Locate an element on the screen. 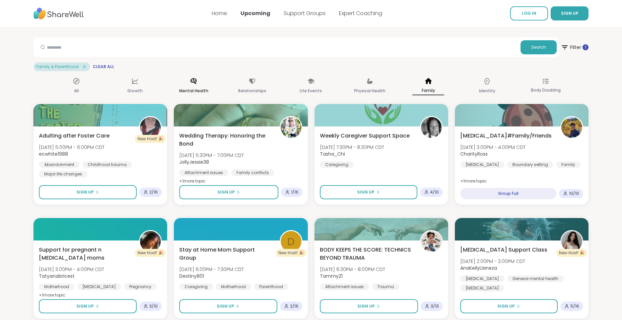 The image size is (622, 320). span: 10 / 10 is located at coordinates (574, 193).